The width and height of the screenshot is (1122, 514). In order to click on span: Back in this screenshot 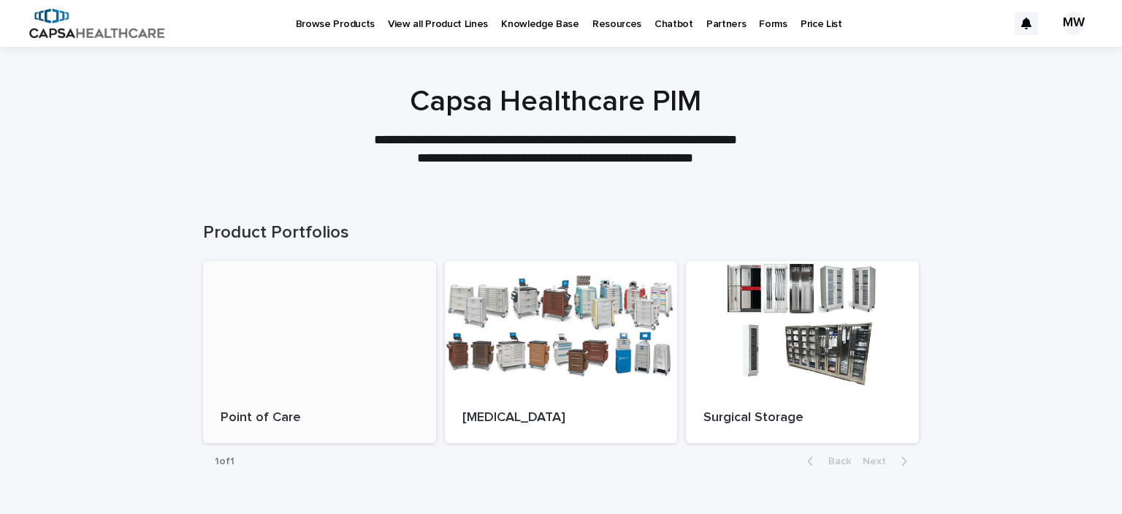, I will do `click(835, 461)`.